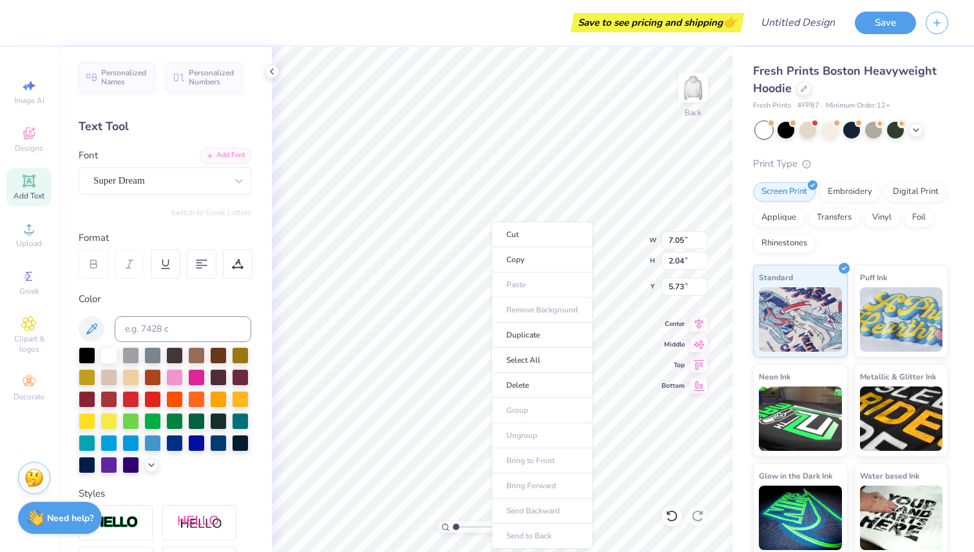 This screenshot has height=552, width=974. I want to click on span: Image AI, so click(29, 101).